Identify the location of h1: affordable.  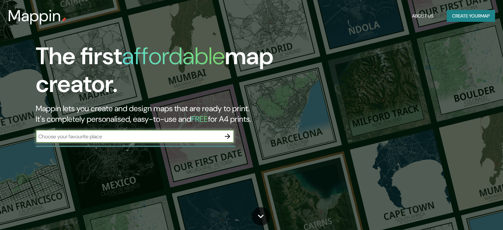
(173, 56).